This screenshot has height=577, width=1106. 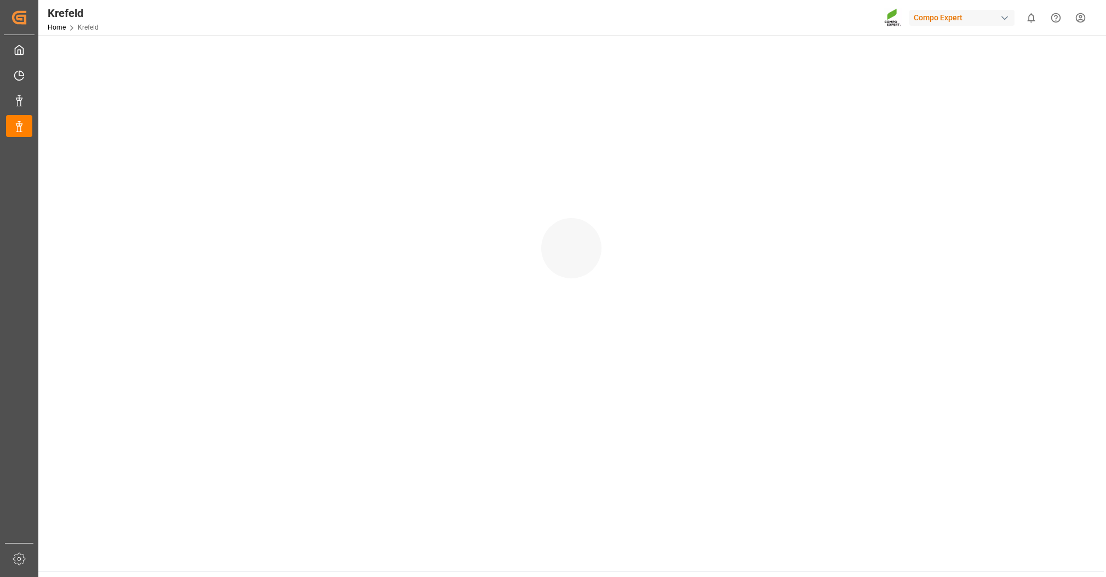 What do you see at coordinates (962, 18) in the screenshot?
I see `div: Compo Expert` at bounding box center [962, 18].